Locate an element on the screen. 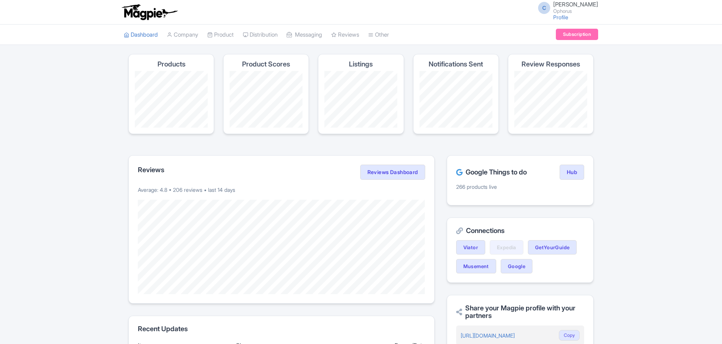 The image size is (722, 344). a: Musement is located at coordinates (476, 266).